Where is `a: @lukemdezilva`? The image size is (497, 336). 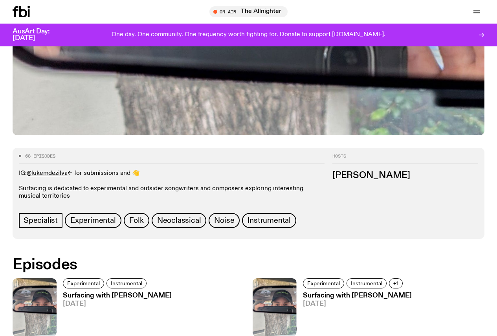 a: @lukemdezilva is located at coordinates (47, 173).